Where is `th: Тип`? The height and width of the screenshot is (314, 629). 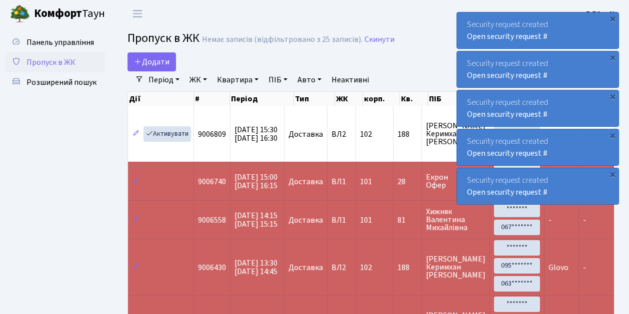
th: Тип is located at coordinates (314, 99).